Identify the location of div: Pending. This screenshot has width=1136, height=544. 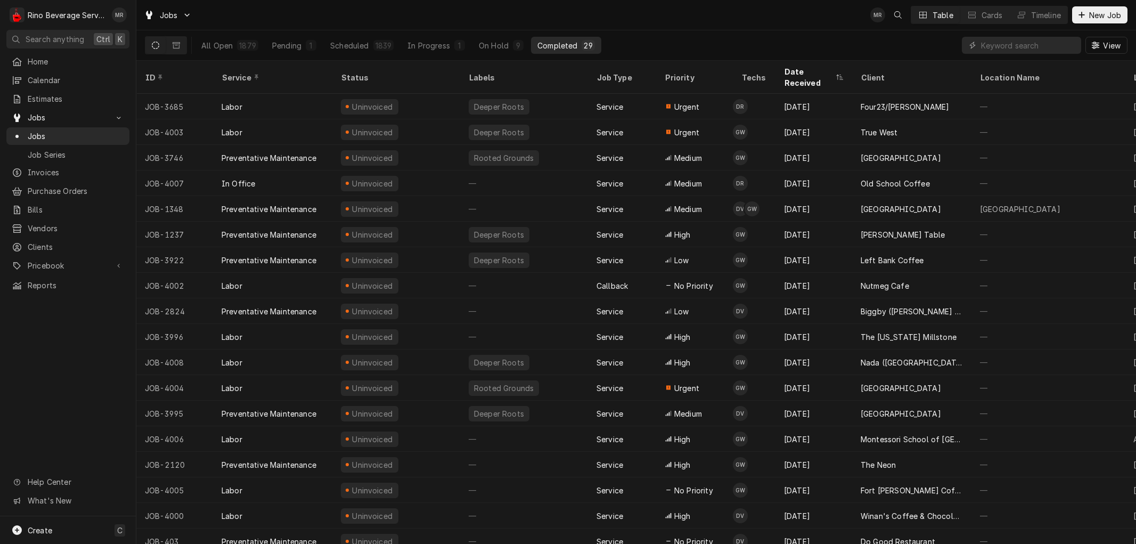
(287, 45).